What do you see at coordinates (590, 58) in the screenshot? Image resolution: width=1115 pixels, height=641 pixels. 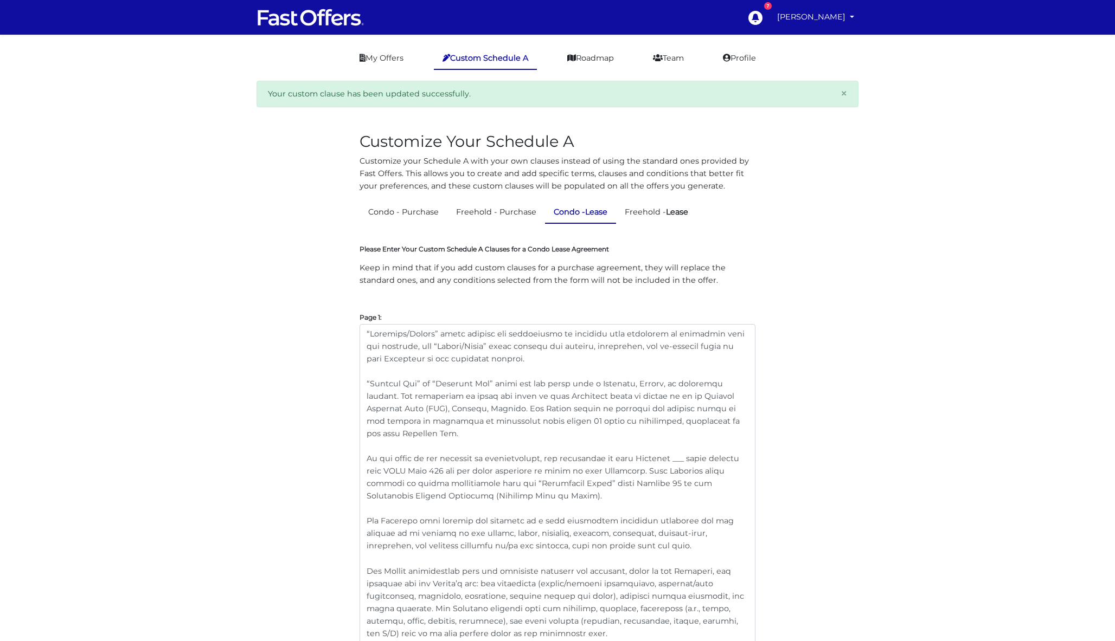 I see `a: Roadmap` at bounding box center [590, 58].